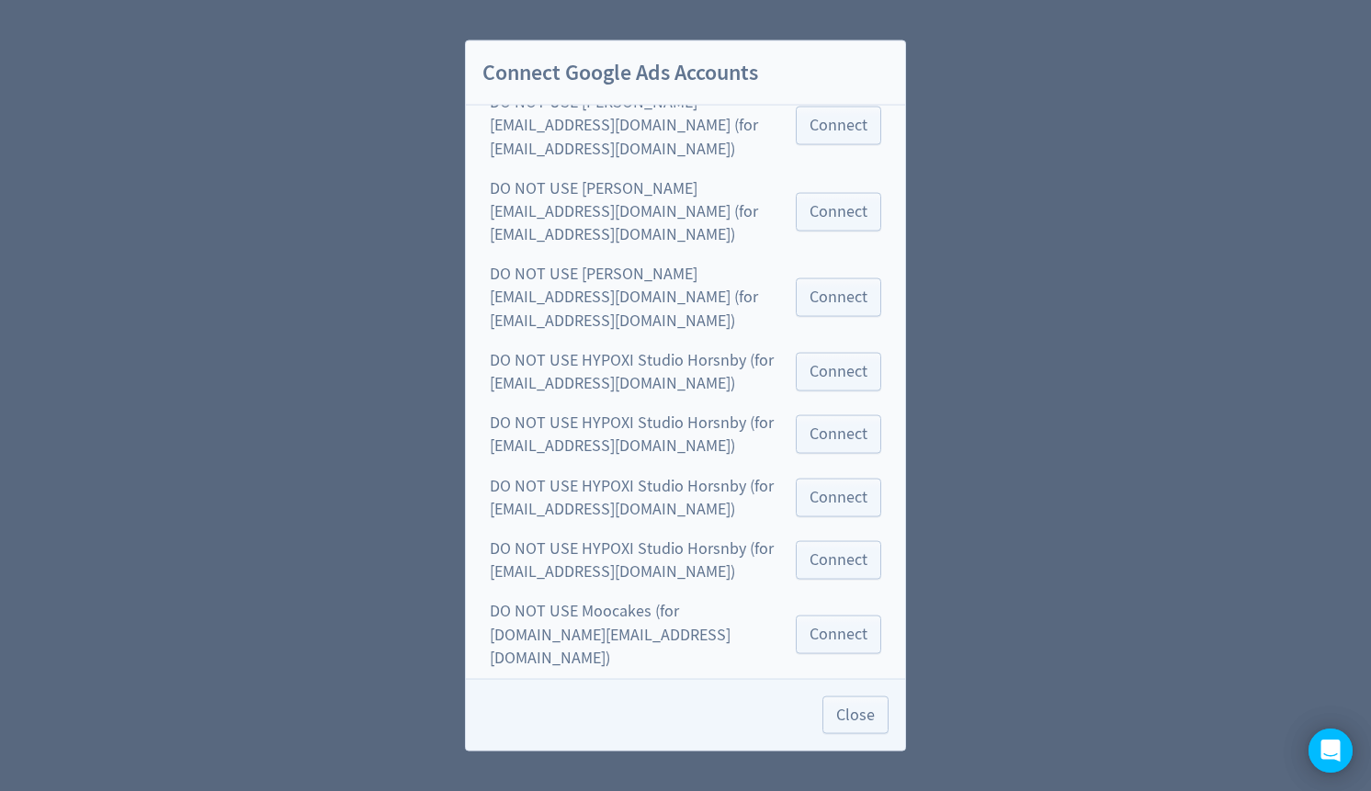 The height and width of the screenshot is (791, 1371). I want to click on div: Open Intercom Messenger, so click(1331, 751).